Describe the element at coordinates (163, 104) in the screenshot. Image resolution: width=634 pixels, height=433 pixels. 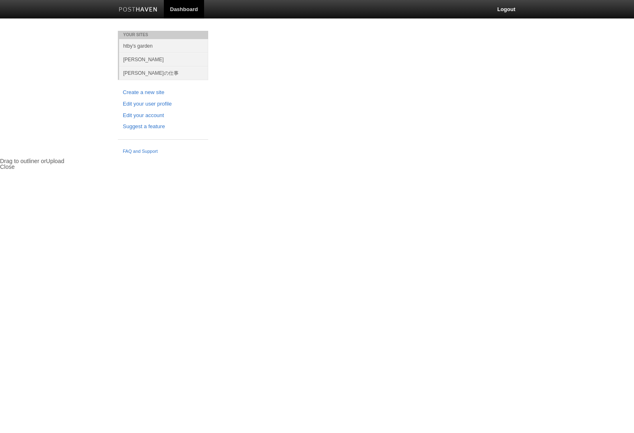
I see `a: Edit your user profile` at that location.